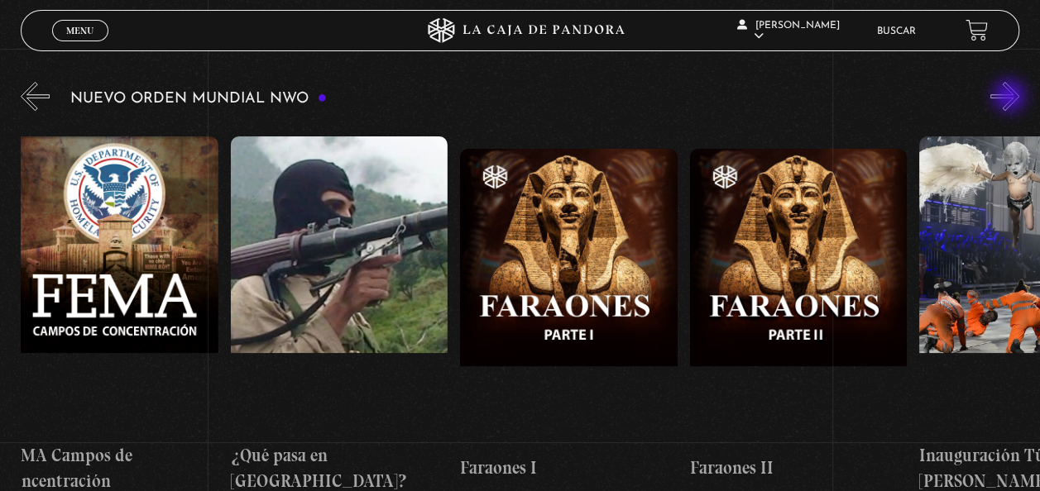 This screenshot has height=491, width=1040. I want to click on a: View your shopping cart, so click(976, 30).